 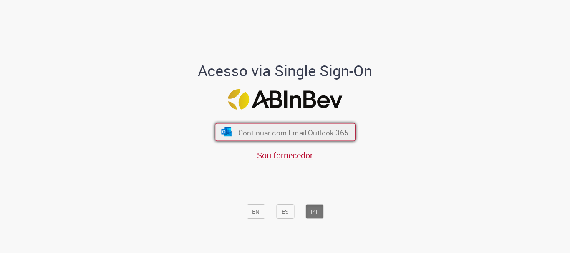 I want to click on font: Sou fornecedor, so click(x=285, y=155).